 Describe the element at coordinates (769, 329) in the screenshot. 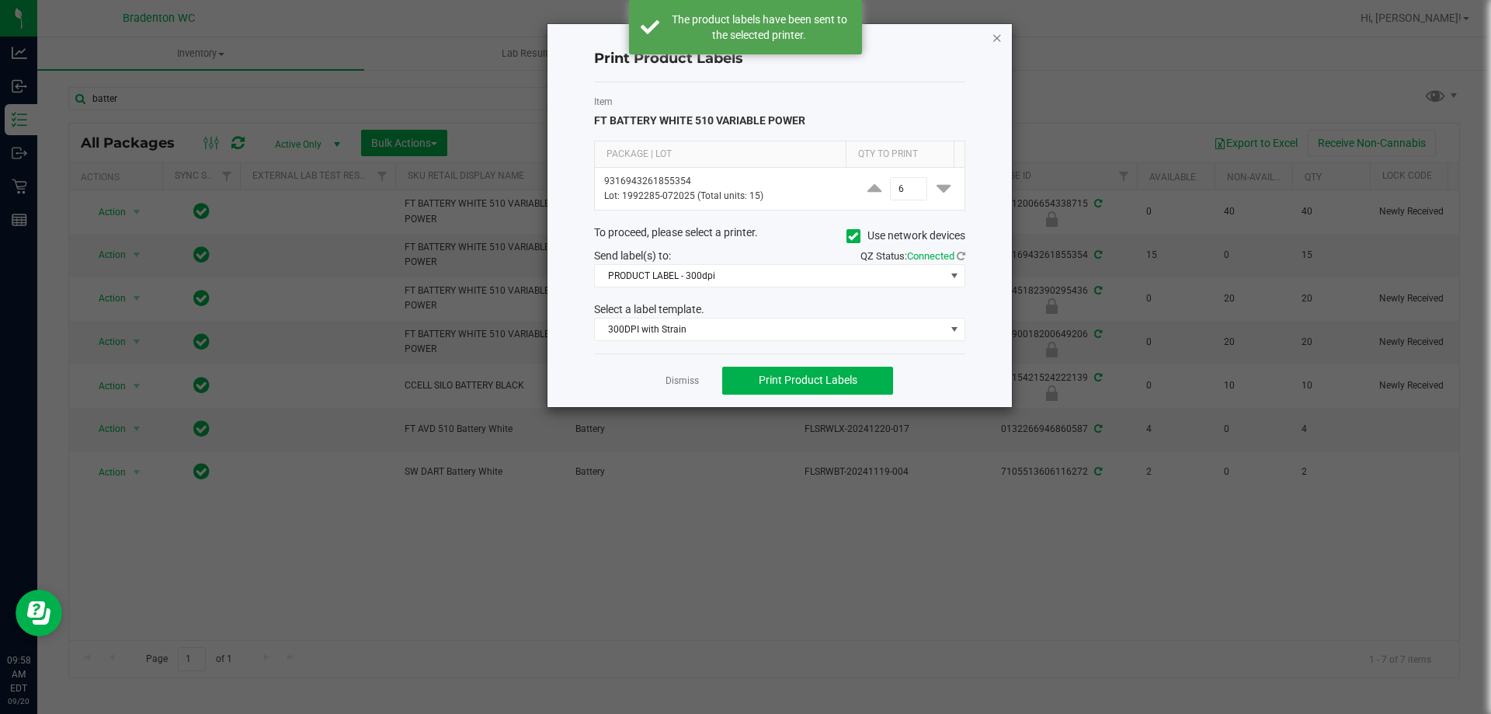

I see `span: 300DPI with Strain` at that location.